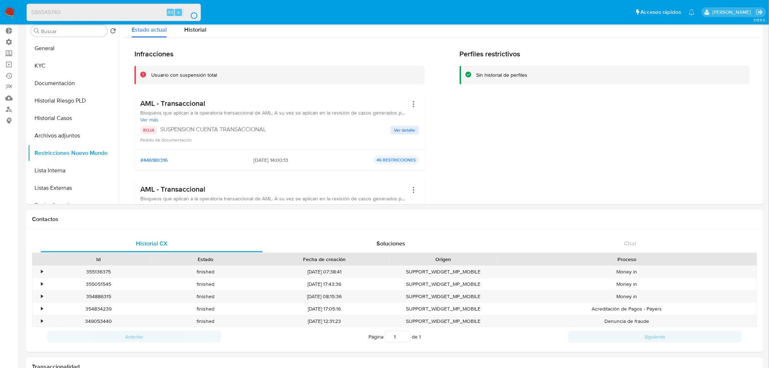 Image resolution: width=769 pixels, height=368 pixels. I want to click on div: Proceso, so click(627, 259).